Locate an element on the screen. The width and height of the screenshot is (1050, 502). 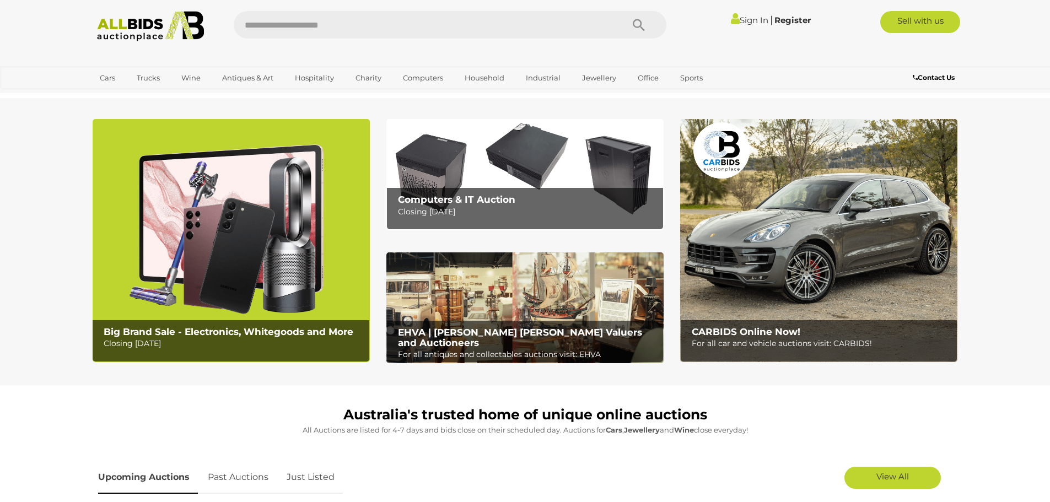
span: View All is located at coordinates (892, 476).